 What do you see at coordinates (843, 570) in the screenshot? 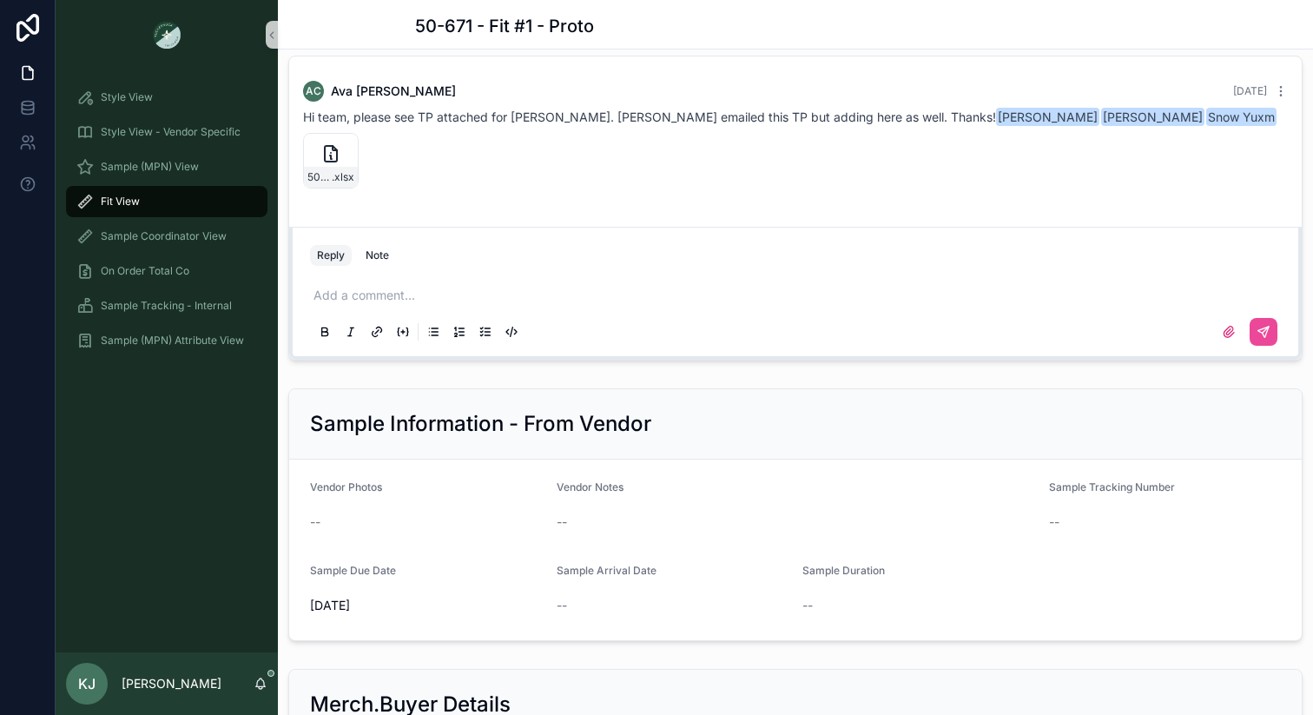
I see `span: Sample Duration` at bounding box center [843, 570].